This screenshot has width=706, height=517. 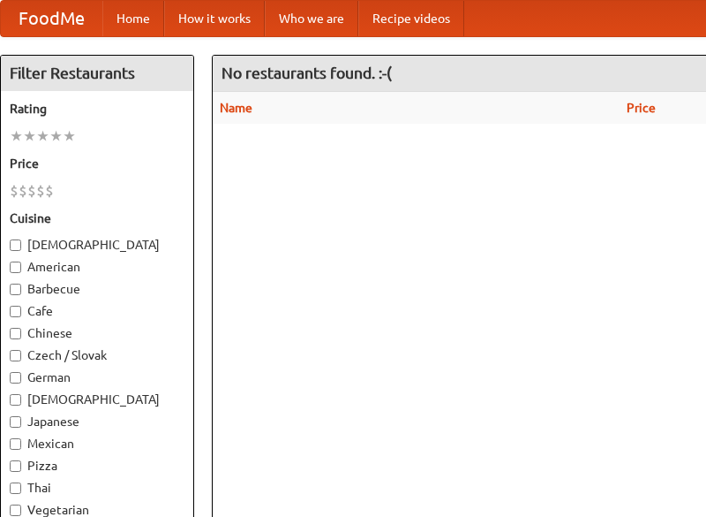 I want to click on input: Cafe, so click(x=15, y=311).